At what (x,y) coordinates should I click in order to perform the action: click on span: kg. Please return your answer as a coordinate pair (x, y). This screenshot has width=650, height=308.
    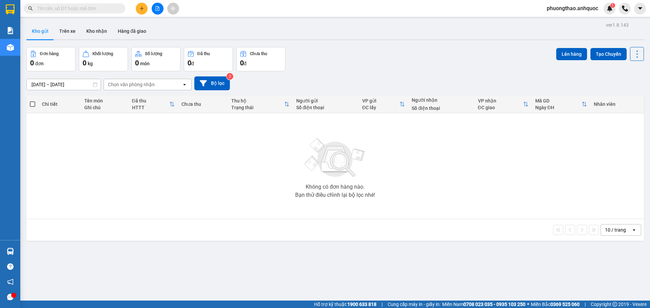
    Looking at the image, I should click on (90, 64).